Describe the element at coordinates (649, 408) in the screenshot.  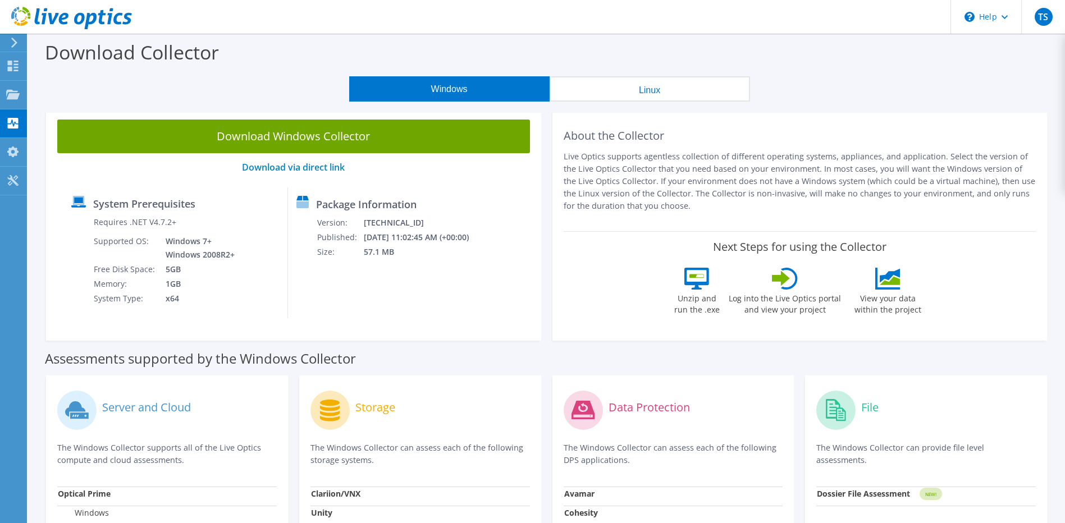
I see `label: Data Protection` at that location.